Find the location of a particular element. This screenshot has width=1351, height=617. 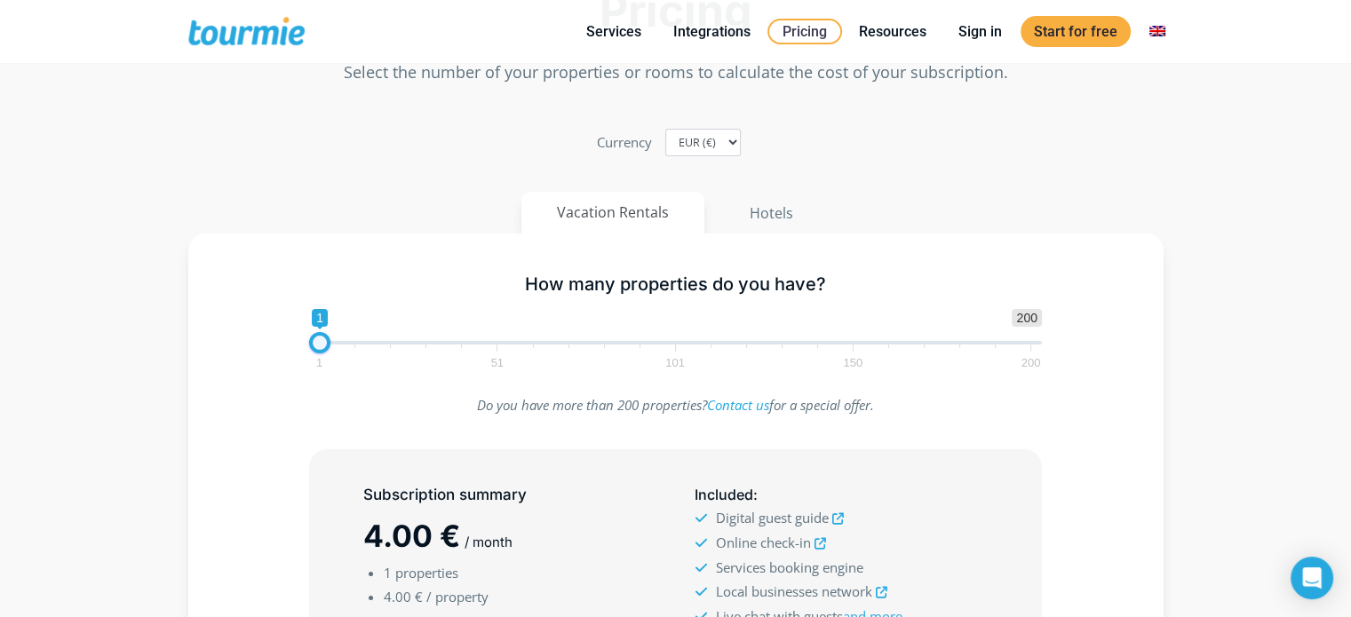

span: Online check-in is located at coordinates (762, 543).